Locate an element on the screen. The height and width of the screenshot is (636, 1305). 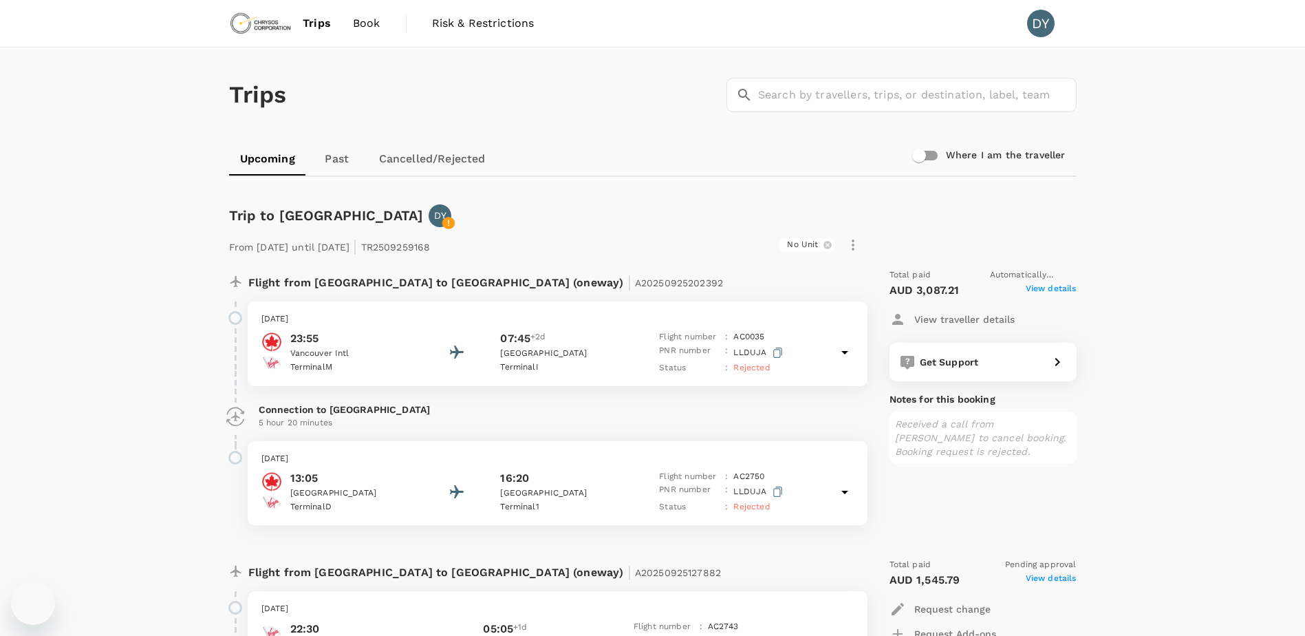
h6: Where I am the traveller is located at coordinates (1006, 155).